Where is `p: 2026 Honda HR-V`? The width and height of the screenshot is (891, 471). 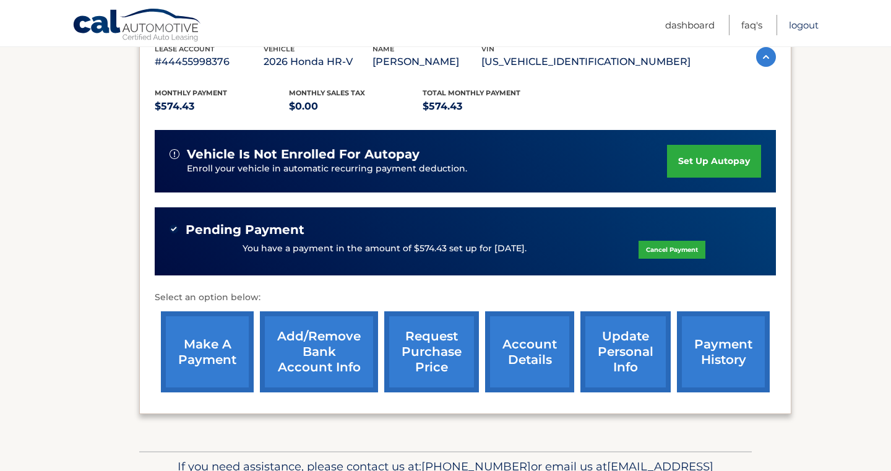
p: 2026 Honda HR-V is located at coordinates (318, 62).